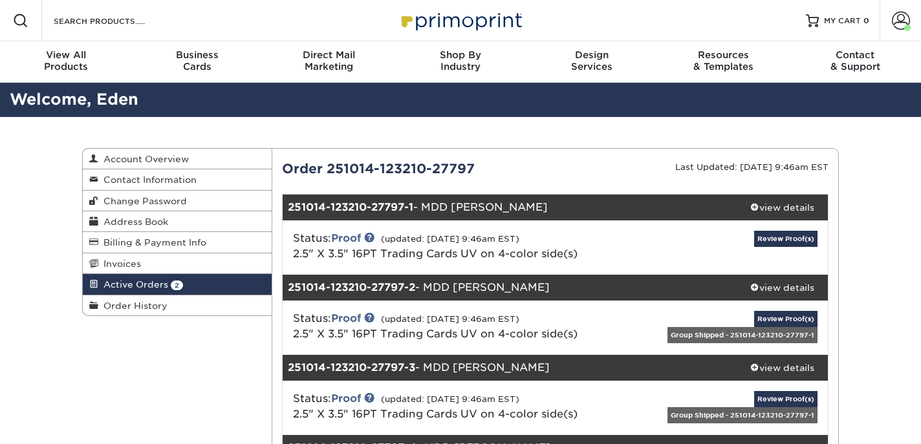 Image resolution: width=921 pixels, height=444 pixels. Describe the element at coordinates (142, 201) in the screenshot. I see `span: Change Password` at that location.